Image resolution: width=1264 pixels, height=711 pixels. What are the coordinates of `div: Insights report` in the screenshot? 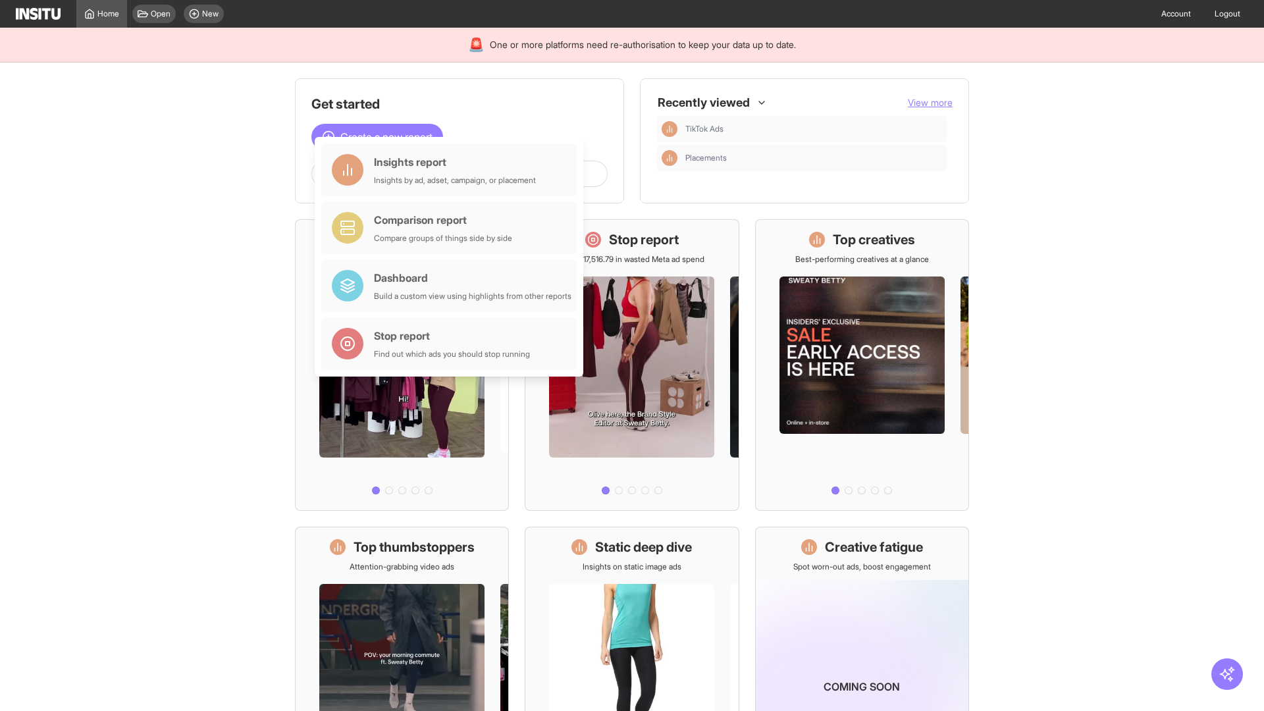 It's located at (455, 162).